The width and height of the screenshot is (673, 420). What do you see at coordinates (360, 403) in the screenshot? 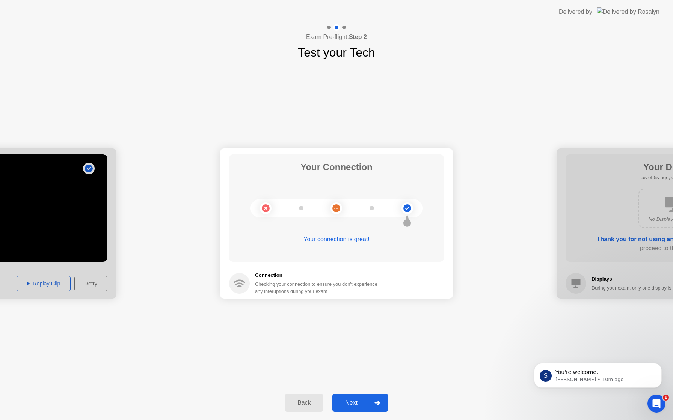
I see `button: Next` at bounding box center [360, 403].